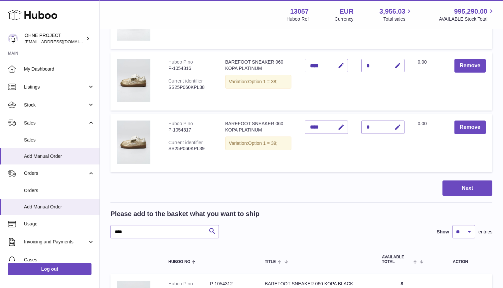  Describe the element at coordinates (55, 39) in the screenshot. I see `div: OHNE PROJECT` at that location.